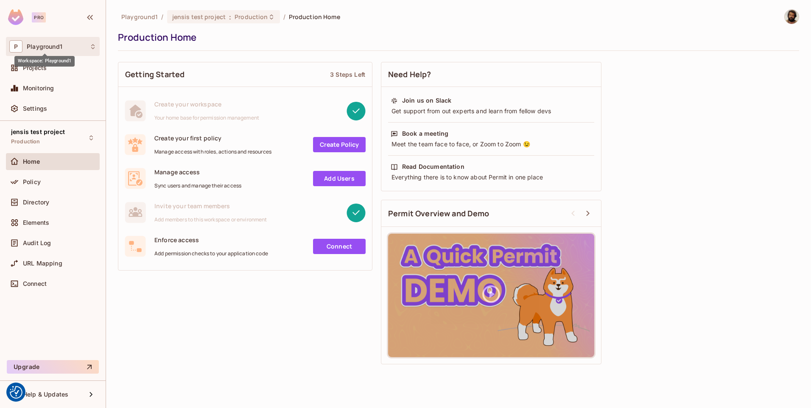 This screenshot has height=408, width=811. Describe the element at coordinates (36, 223) in the screenshot. I see `span: Elements` at that location.